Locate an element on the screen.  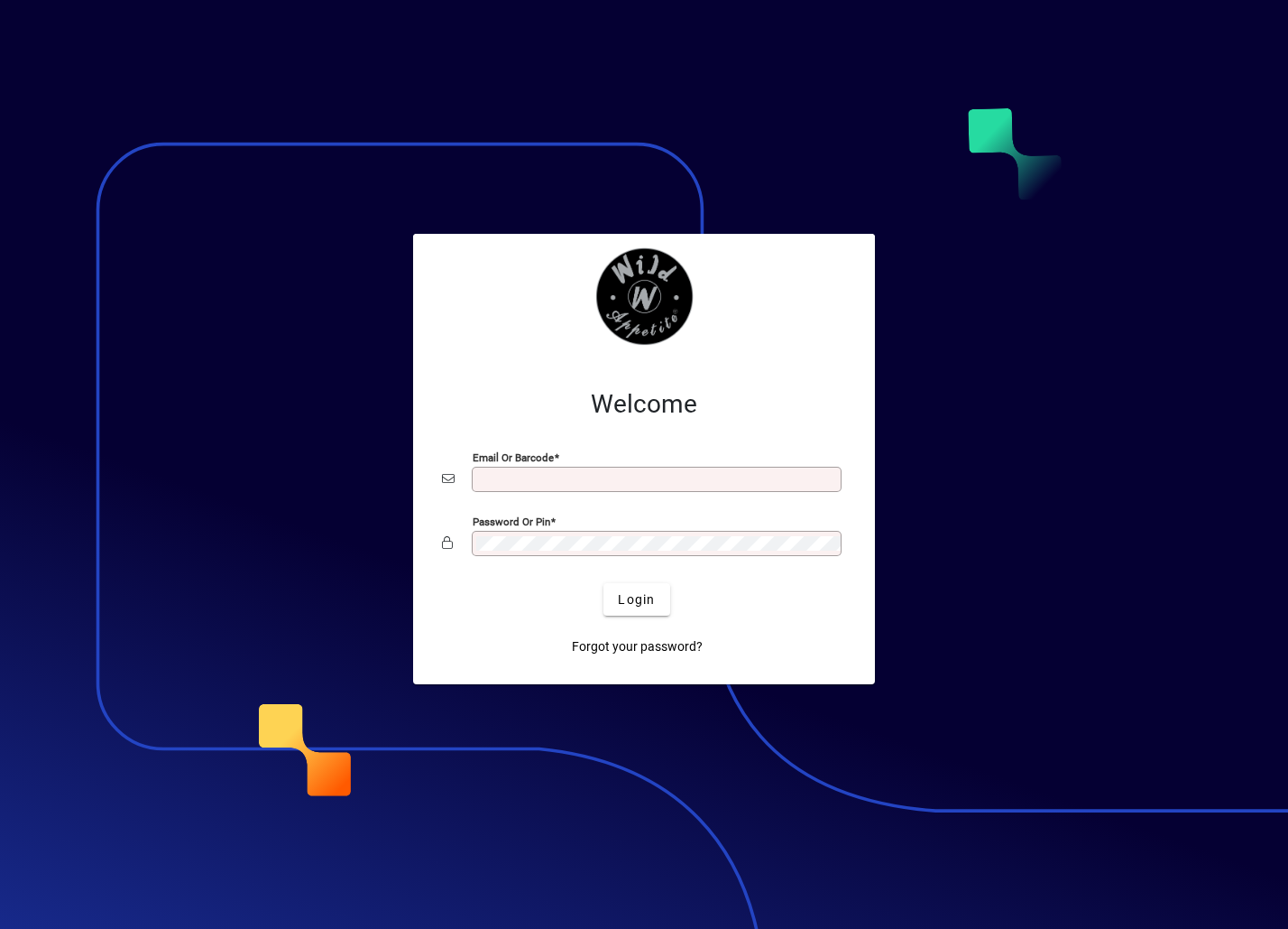
mat-label: Email or Barcode is located at coordinates (513, 457).